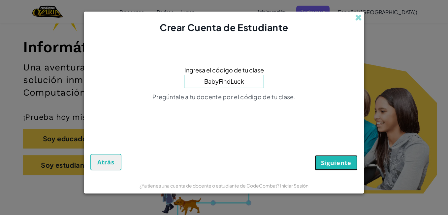 Image resolution: width=448 pixels, height=215 pixels. I want to click on span: Crear Cuenta de Estudiante, so click(224, 27).